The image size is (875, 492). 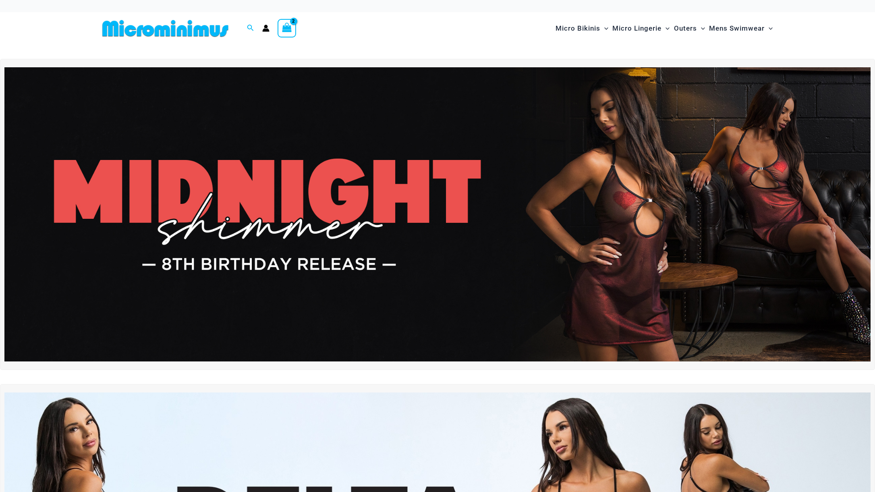 What do you see at coordinates (266, 28) in the screenshot?
I see `a: Account icon link` at bounding box center [266, 28].